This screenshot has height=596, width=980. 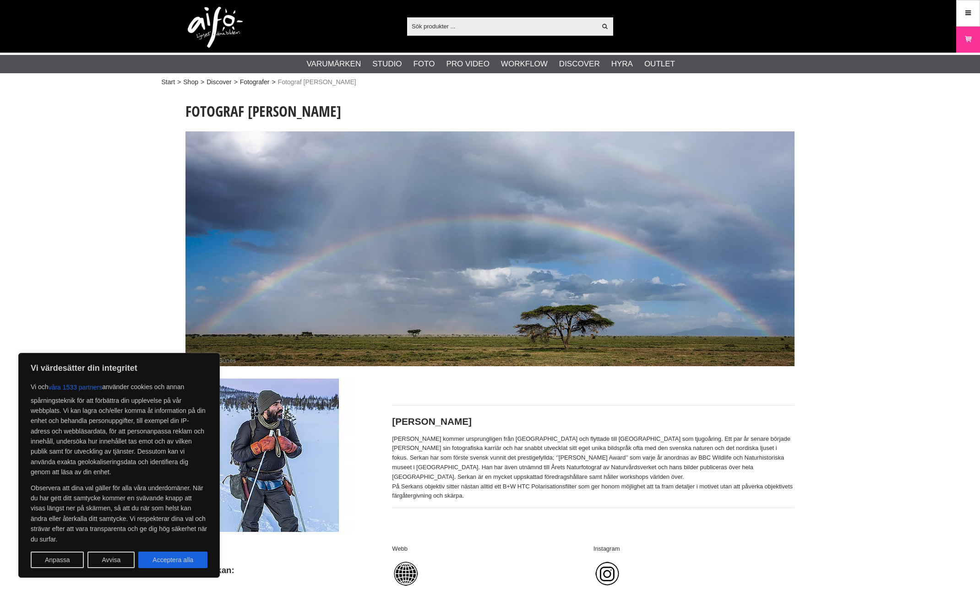 I want to click on p: Webb, so click(x=492, y=549).